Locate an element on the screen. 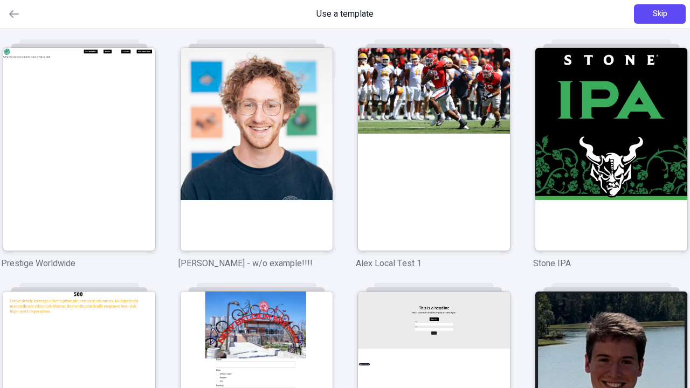  button: Skip is located at coordinates (660, 14).